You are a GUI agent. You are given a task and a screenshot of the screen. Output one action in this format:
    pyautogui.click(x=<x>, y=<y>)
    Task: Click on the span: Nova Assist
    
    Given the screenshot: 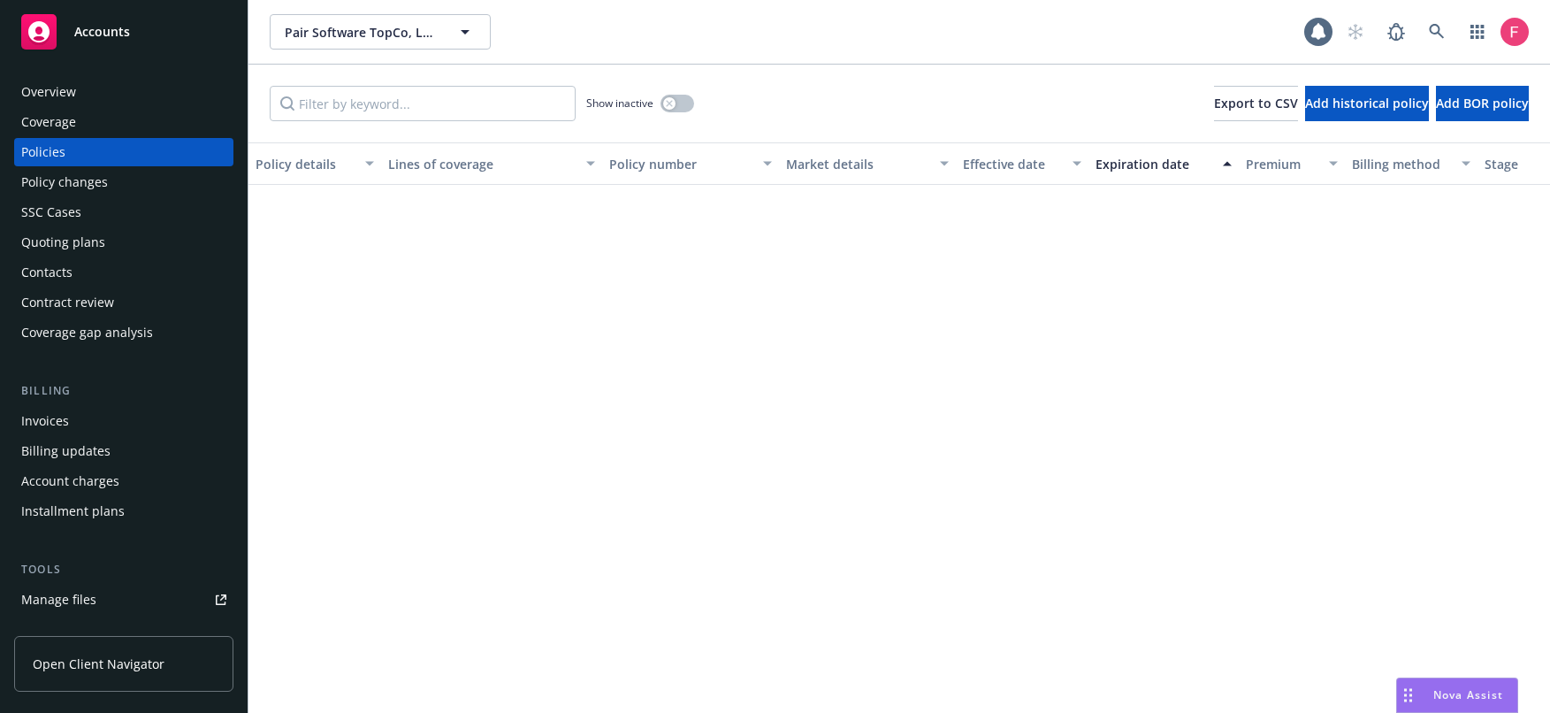 What is the action you would take?
    pyautogui.click(x=1468, y=694)
    